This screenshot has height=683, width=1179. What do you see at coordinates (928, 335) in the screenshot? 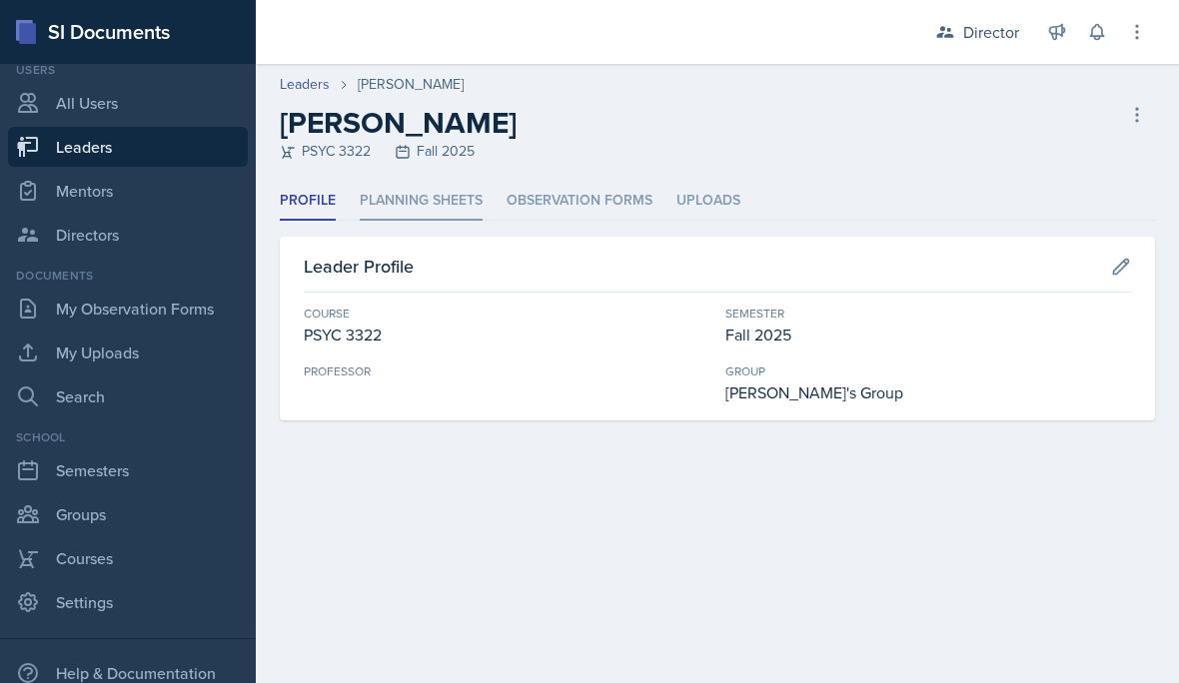
I see `div: Fall 2025` at bounding box center [928, 335].